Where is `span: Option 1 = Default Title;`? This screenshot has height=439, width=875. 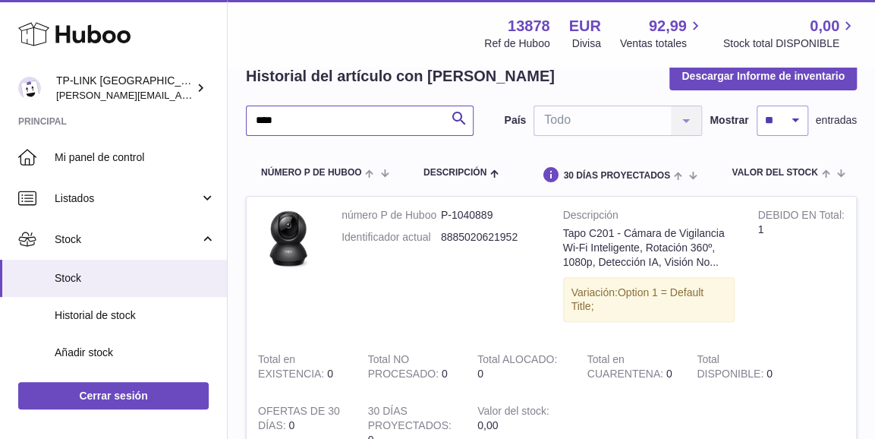
span: Option 1 = Default Title; is located at coordinates (638, 299).